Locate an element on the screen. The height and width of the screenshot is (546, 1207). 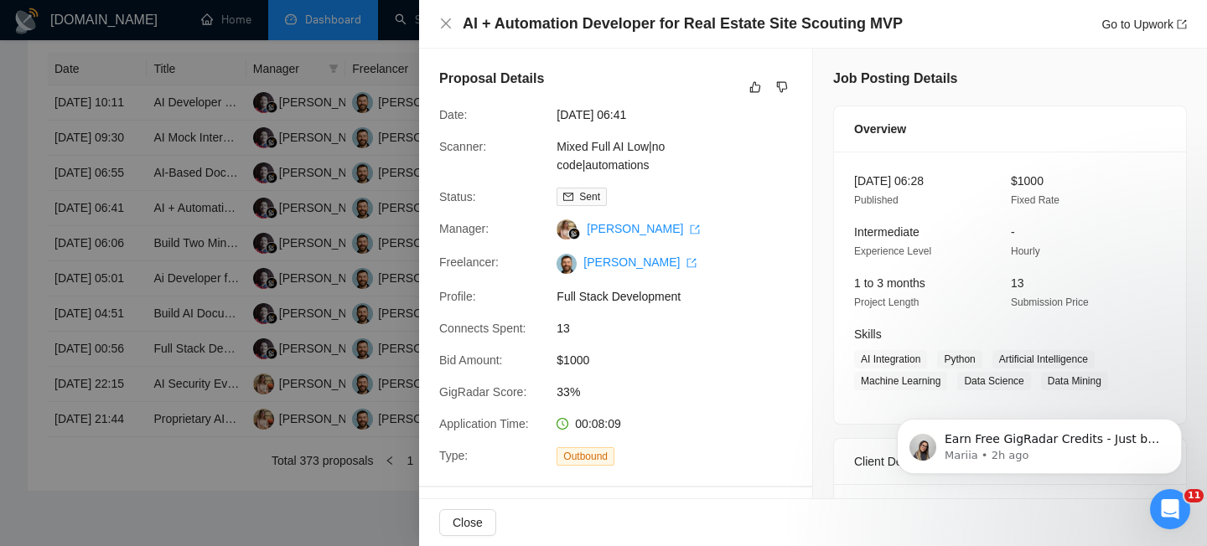
span: Python is located at coordinates (959, 359).